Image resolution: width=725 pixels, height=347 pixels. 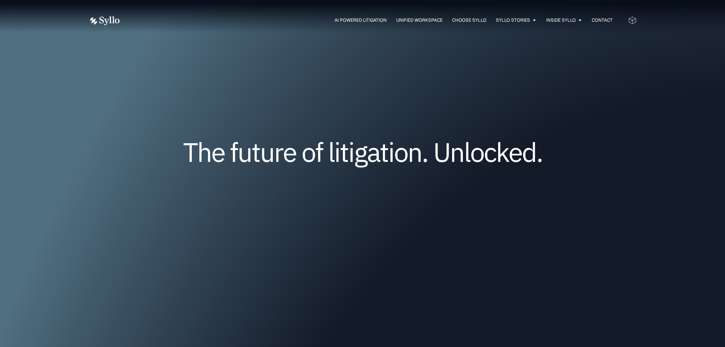 I want to click on span: Choose Syllo, so click(x=469, y=20).